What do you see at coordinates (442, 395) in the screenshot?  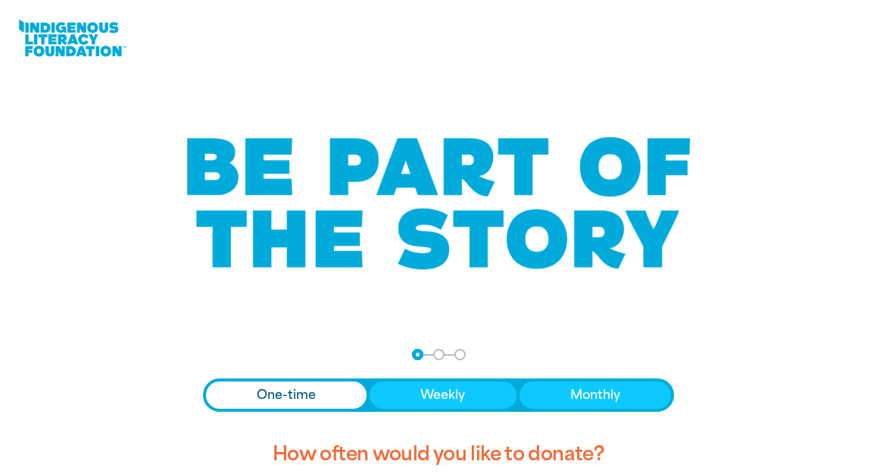 I see `button: Weekly` at bounding box center [442, 395].